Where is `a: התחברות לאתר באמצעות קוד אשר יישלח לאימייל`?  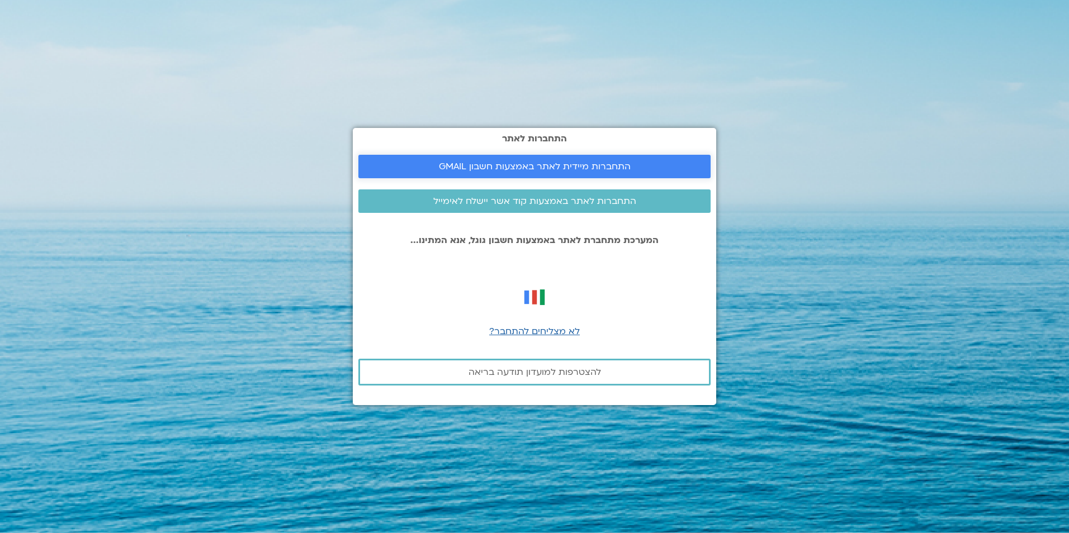
a: התחברות לאתר באמצעות קוד אשר יישלח לאימייל is located at coordinates (535, 201).